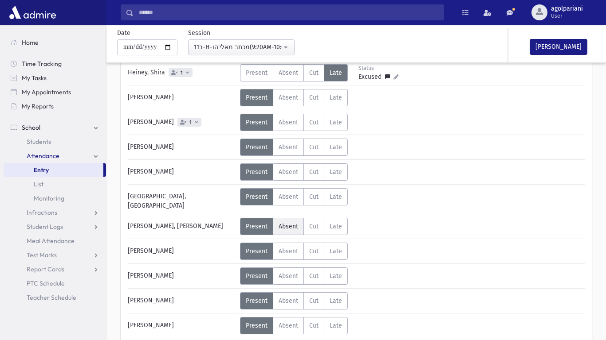 The image size is (606, 340). Describe the element at coordinates (238, 47) in the screenshot. I see `div: 11ב-H-מכתב מאלי'הו(9:20AM-10:03AM)` at that location.